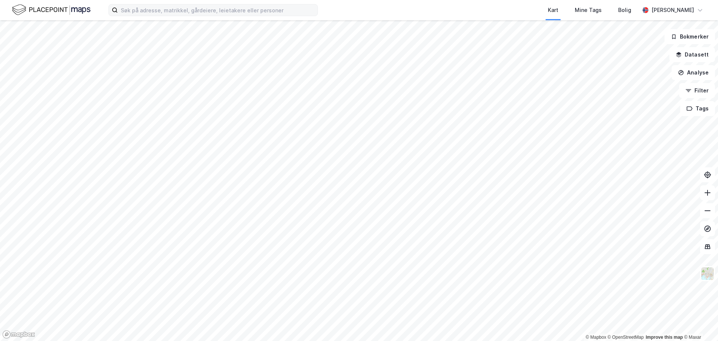 Image resolution: width=718 pixels, height=341 pixels. I want to click on a: Mapbox, so click(596, 337).